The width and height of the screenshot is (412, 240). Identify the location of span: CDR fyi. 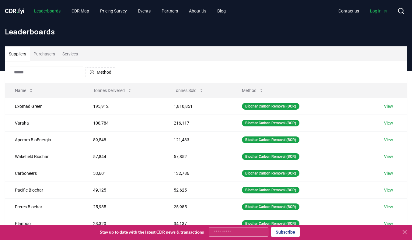
(15, 11).